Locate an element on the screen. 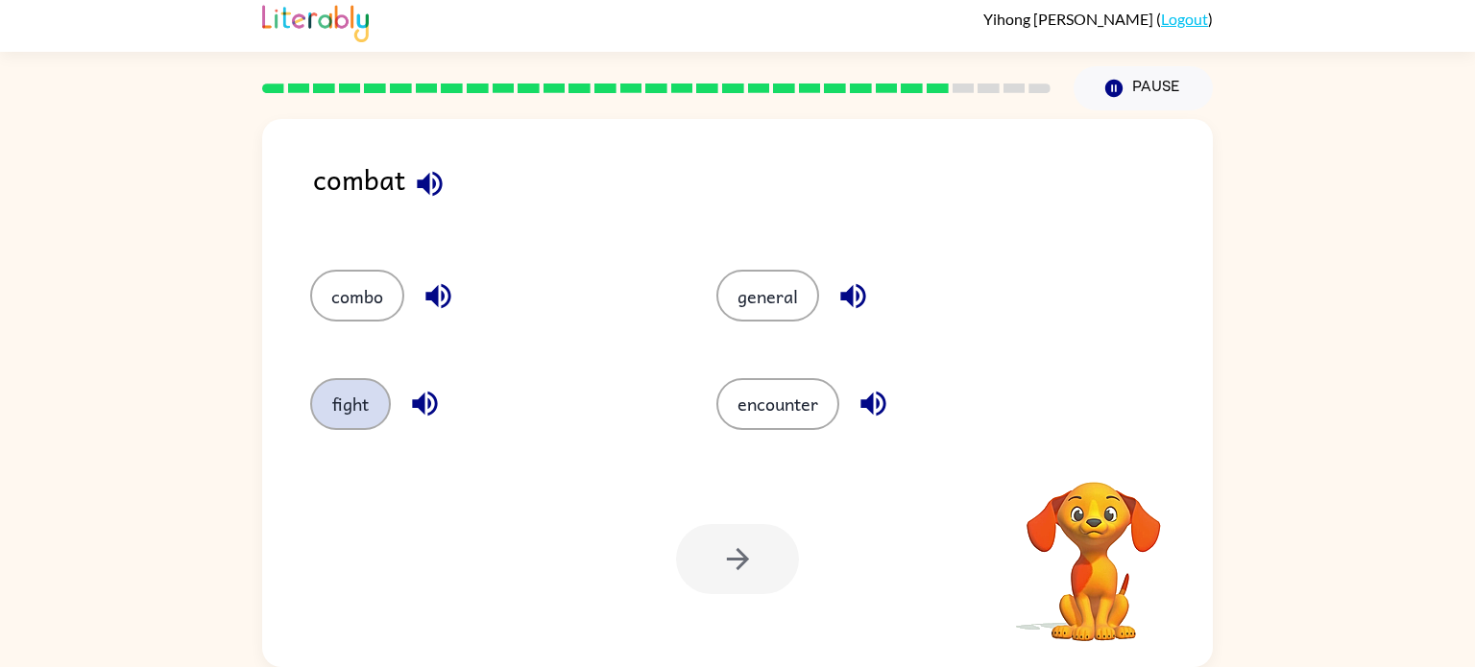 The image size is (1475, 667). div: combat is located at coordinates (762, 194).